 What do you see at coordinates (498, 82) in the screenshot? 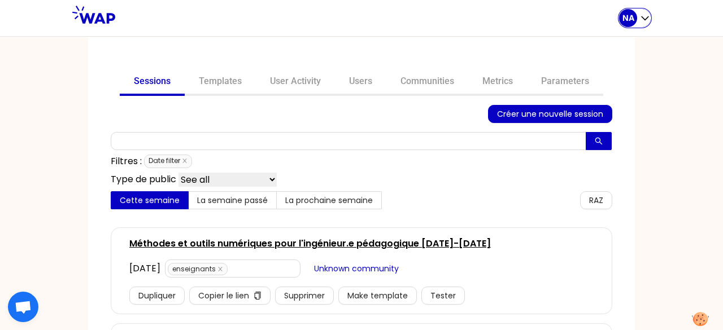
I see `a: Metrics` at bounding box center [498, 82].